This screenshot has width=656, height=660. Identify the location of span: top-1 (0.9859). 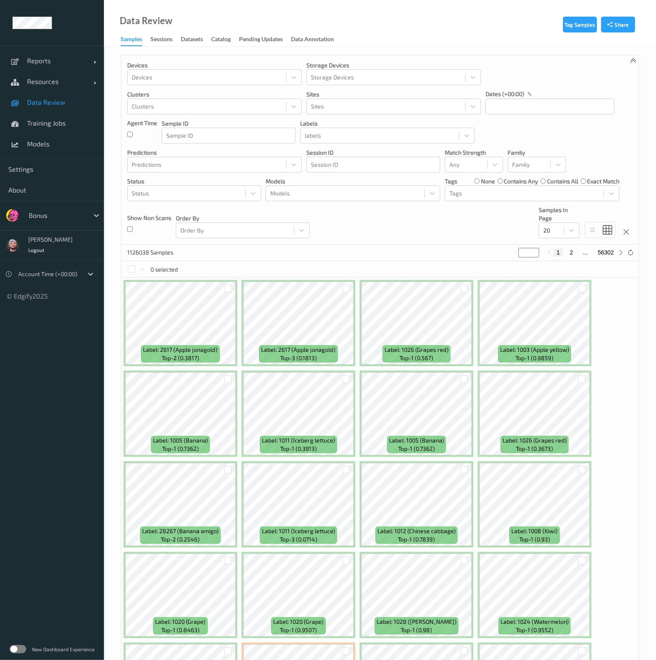
(535, 358).